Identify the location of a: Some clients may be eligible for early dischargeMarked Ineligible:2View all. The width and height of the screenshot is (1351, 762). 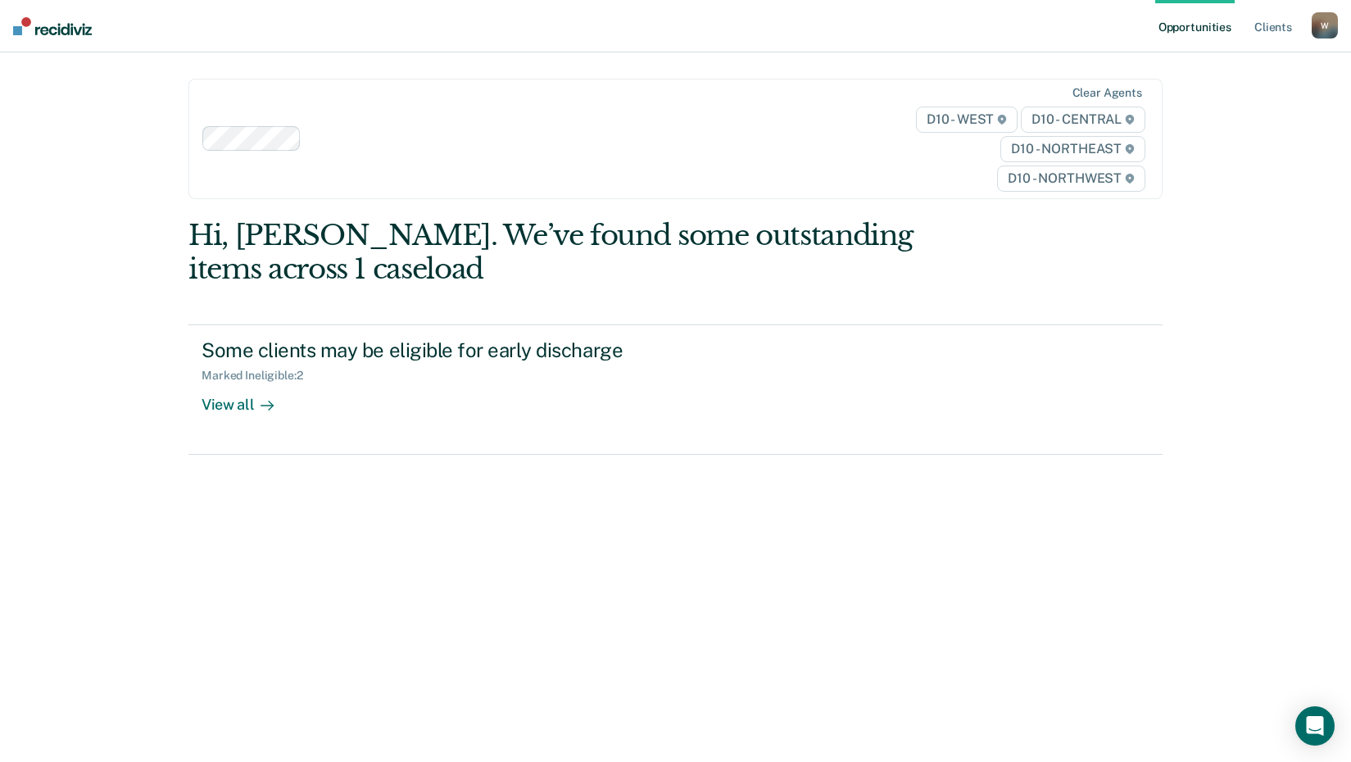
(675, 389).